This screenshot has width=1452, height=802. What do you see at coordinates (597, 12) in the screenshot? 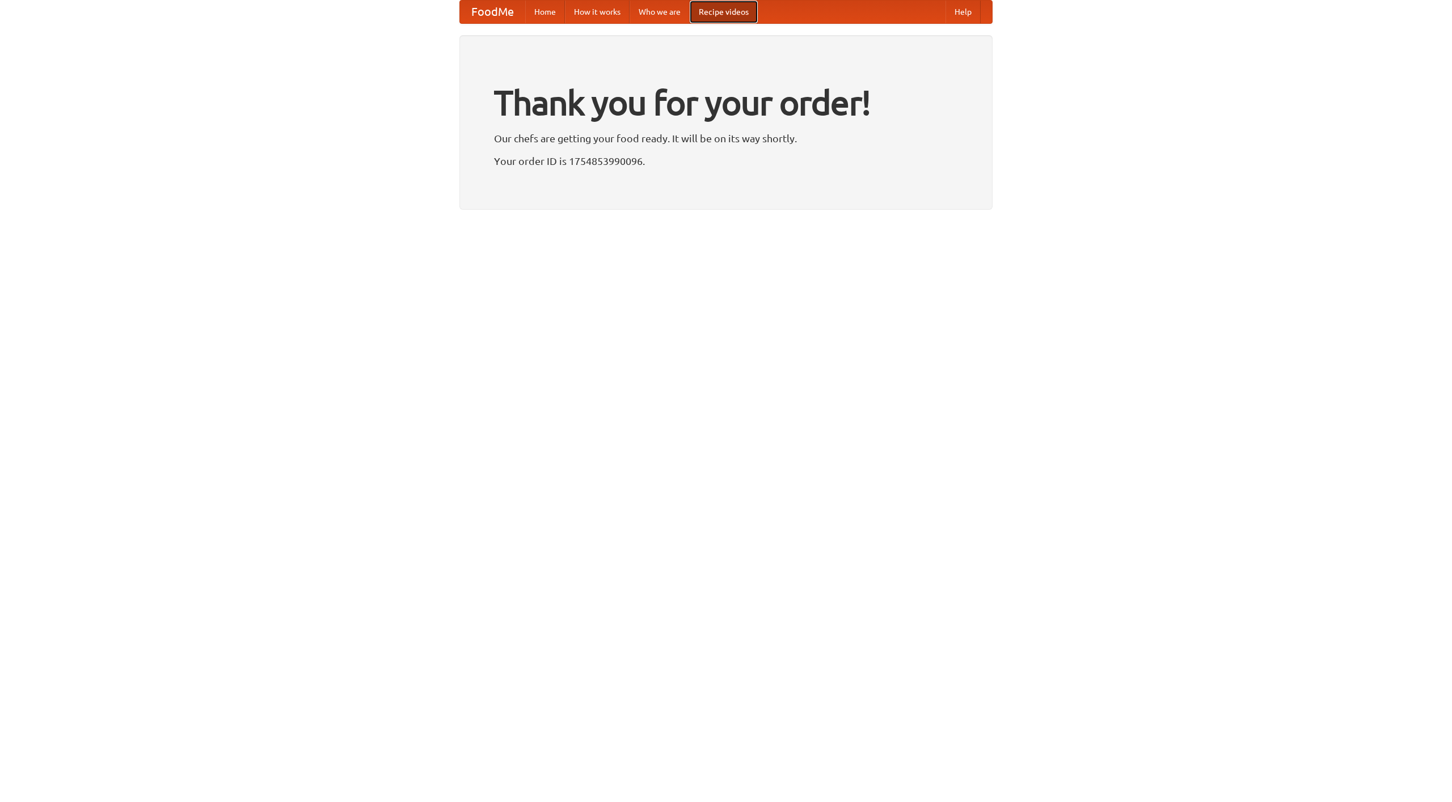
I see `a: How it works` at bounding box center [597, 12].